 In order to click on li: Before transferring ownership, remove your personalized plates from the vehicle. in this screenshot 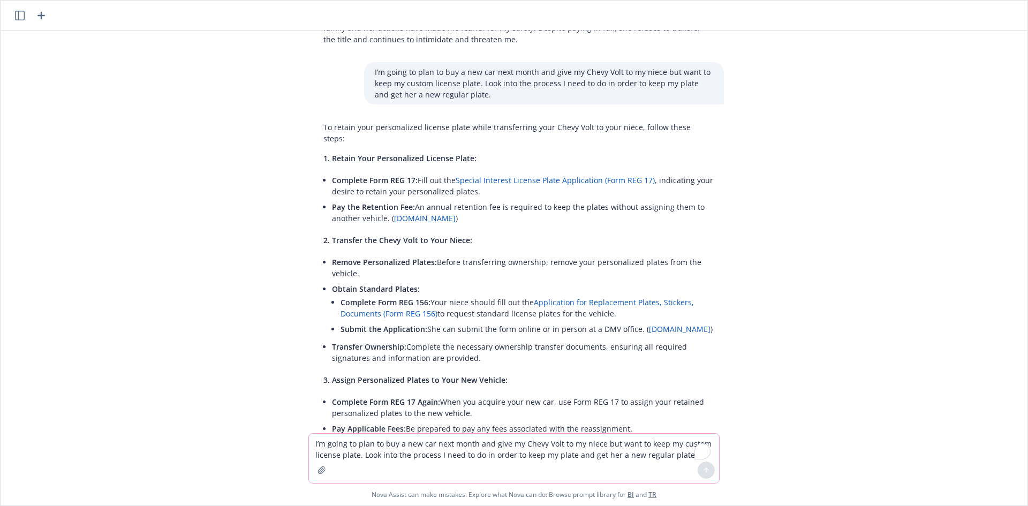, I will do `click(523, 268)`.